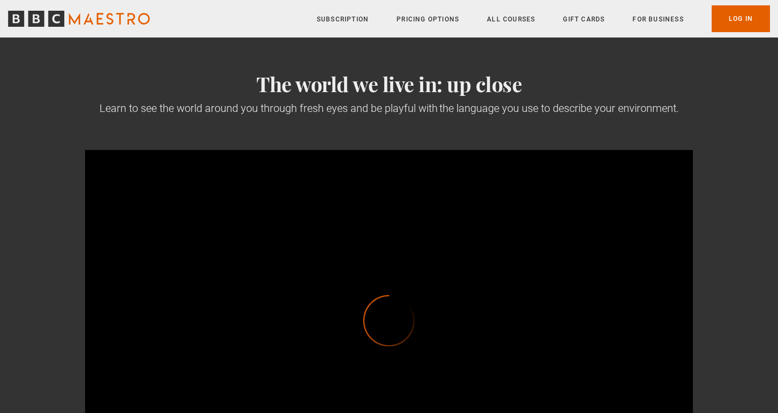 The width and height of the screenshot is (778, 413). What do you see at coordinates (79, 19) in the screenshot?
I see `a: BBC Maestro` at bounding box center [79, 19].